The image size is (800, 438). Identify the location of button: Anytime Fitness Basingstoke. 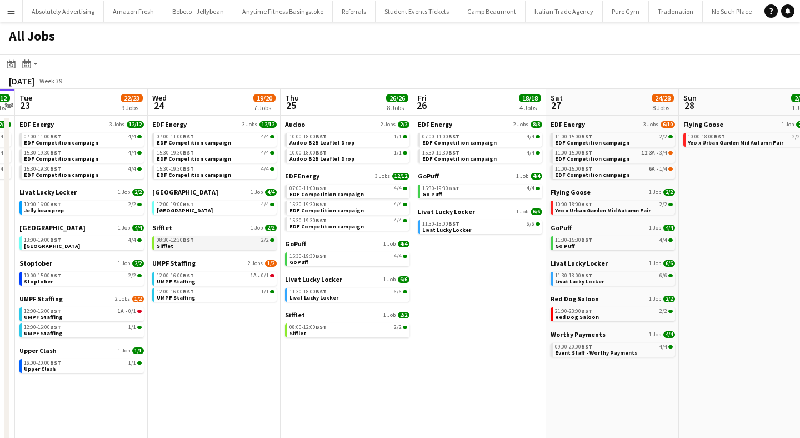
(283, 11).